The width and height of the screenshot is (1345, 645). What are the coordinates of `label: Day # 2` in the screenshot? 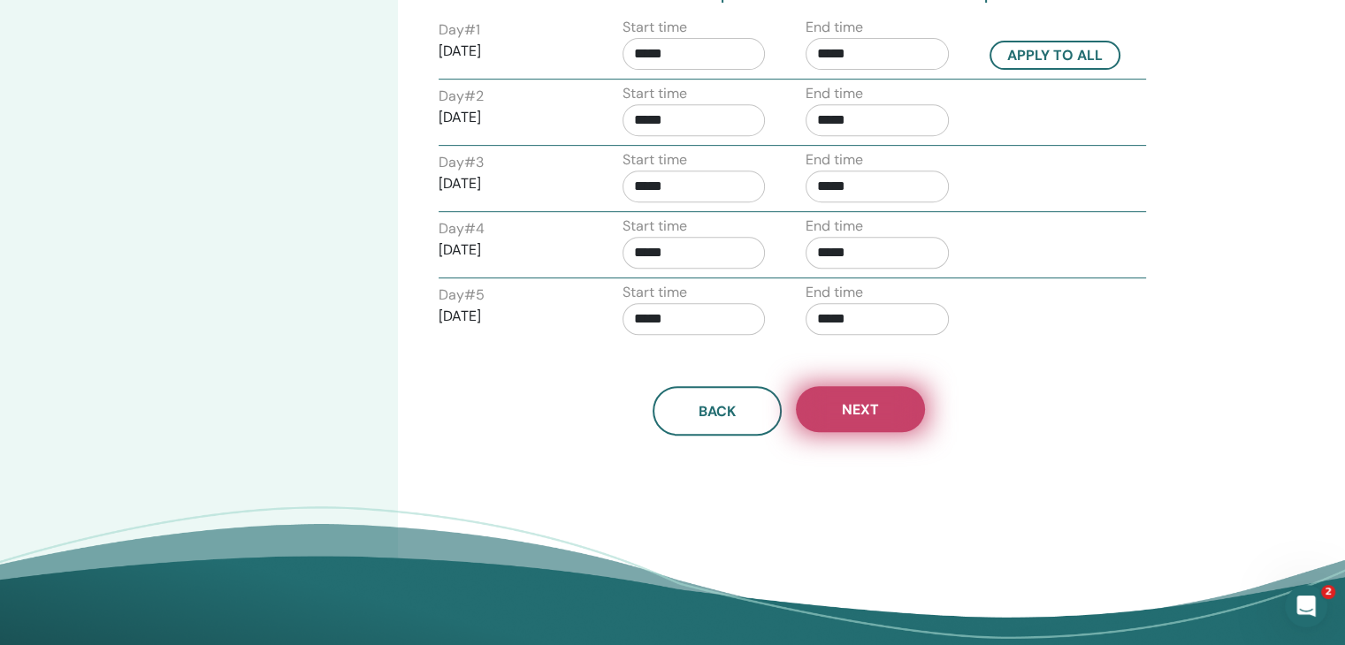 It's located at (461, 96).